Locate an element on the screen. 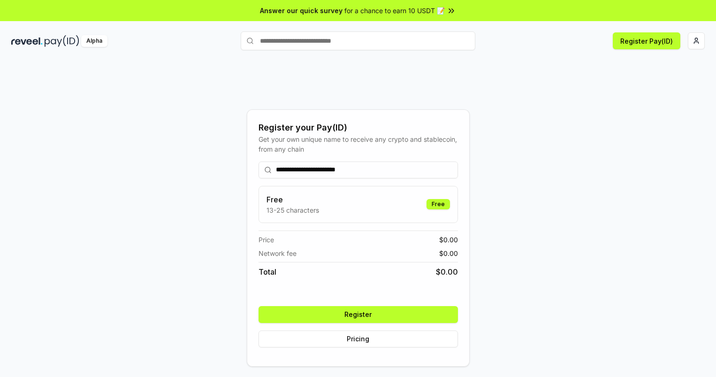 The width and height of the screenshot is (716, 377). div: Alpha is located at coordinates (94, 41).